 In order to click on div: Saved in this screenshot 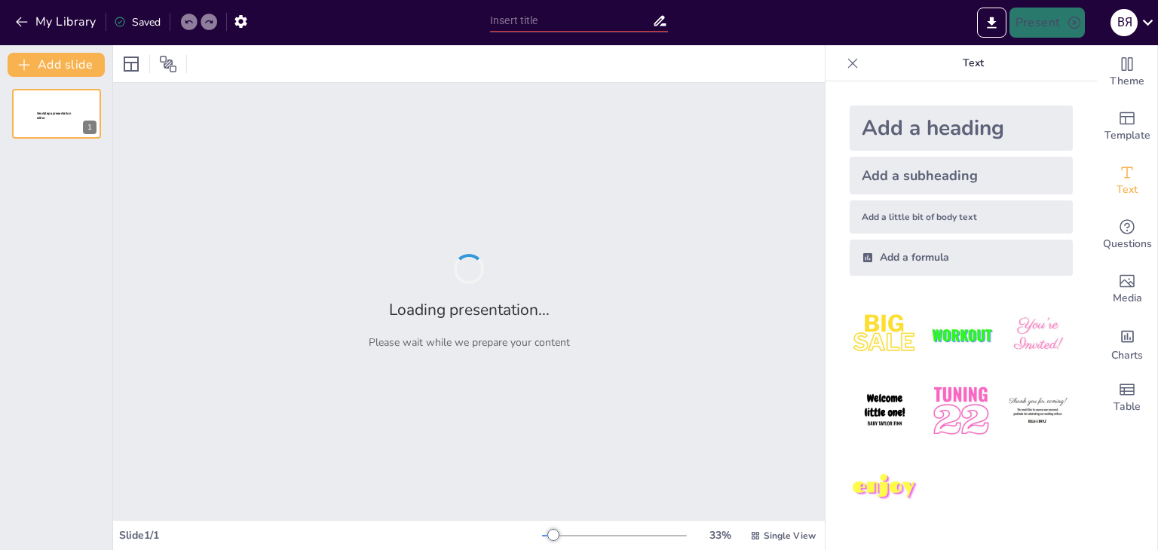, I will do `click(137, 22)`.